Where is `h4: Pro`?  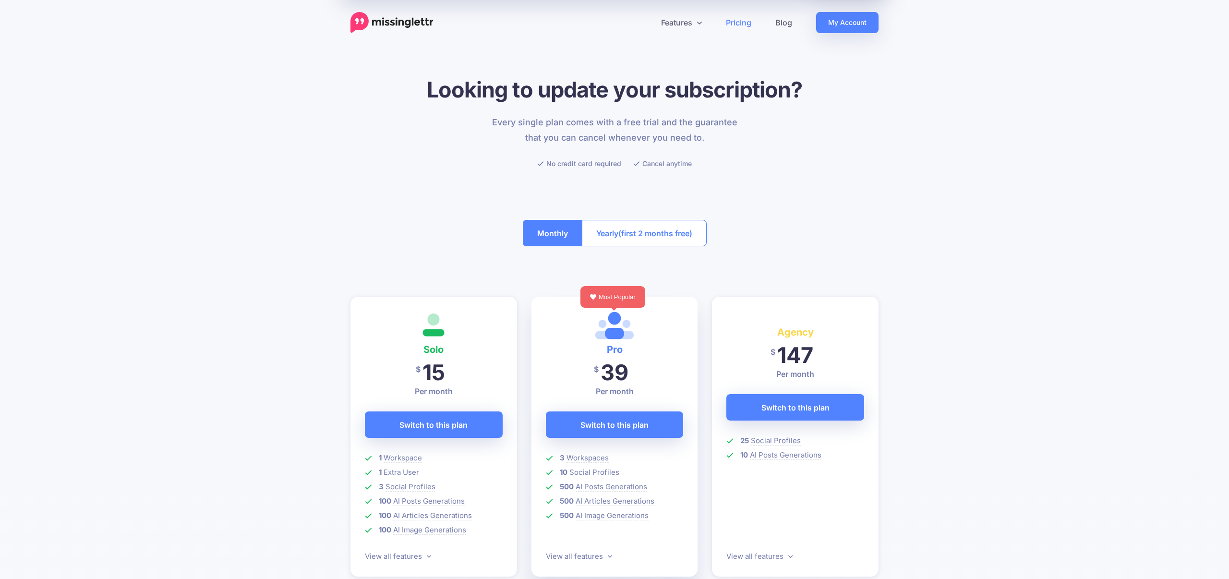 h4: Pro is located at coordinates (614, 349).